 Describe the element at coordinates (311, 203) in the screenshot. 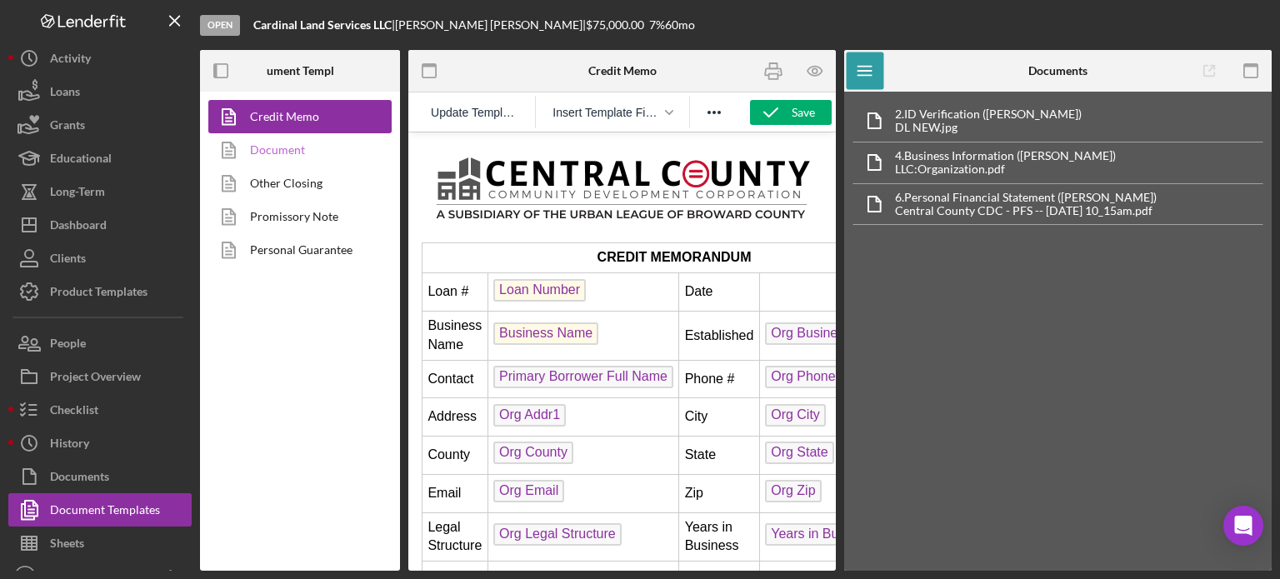

I see `td: Established` at that location.